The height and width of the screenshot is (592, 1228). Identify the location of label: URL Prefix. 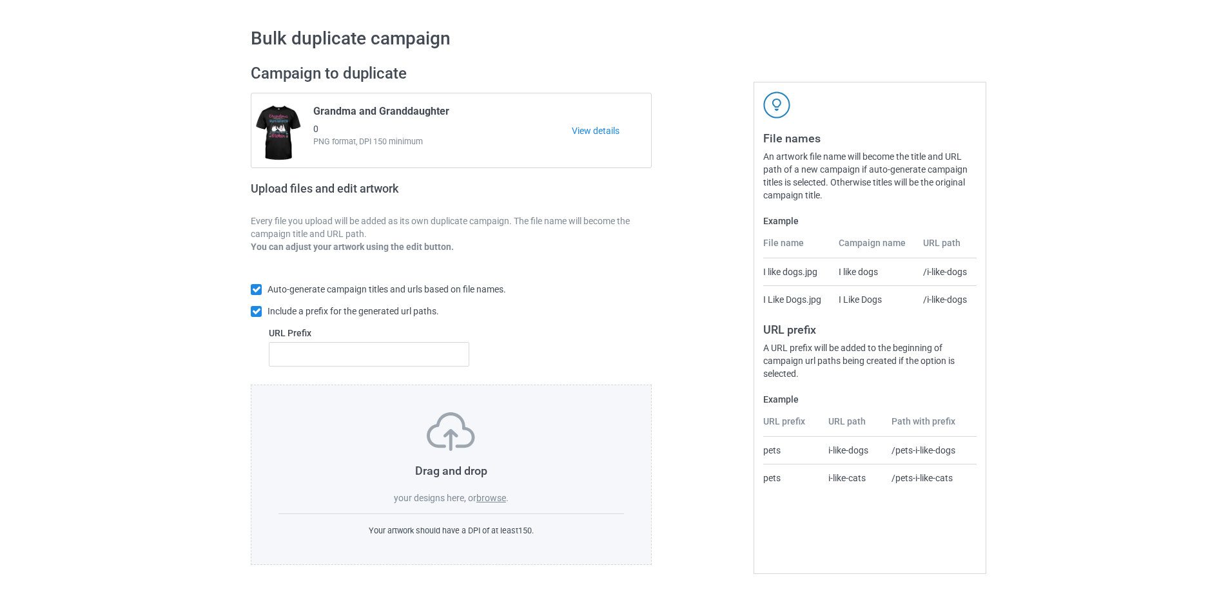
(369, 333).